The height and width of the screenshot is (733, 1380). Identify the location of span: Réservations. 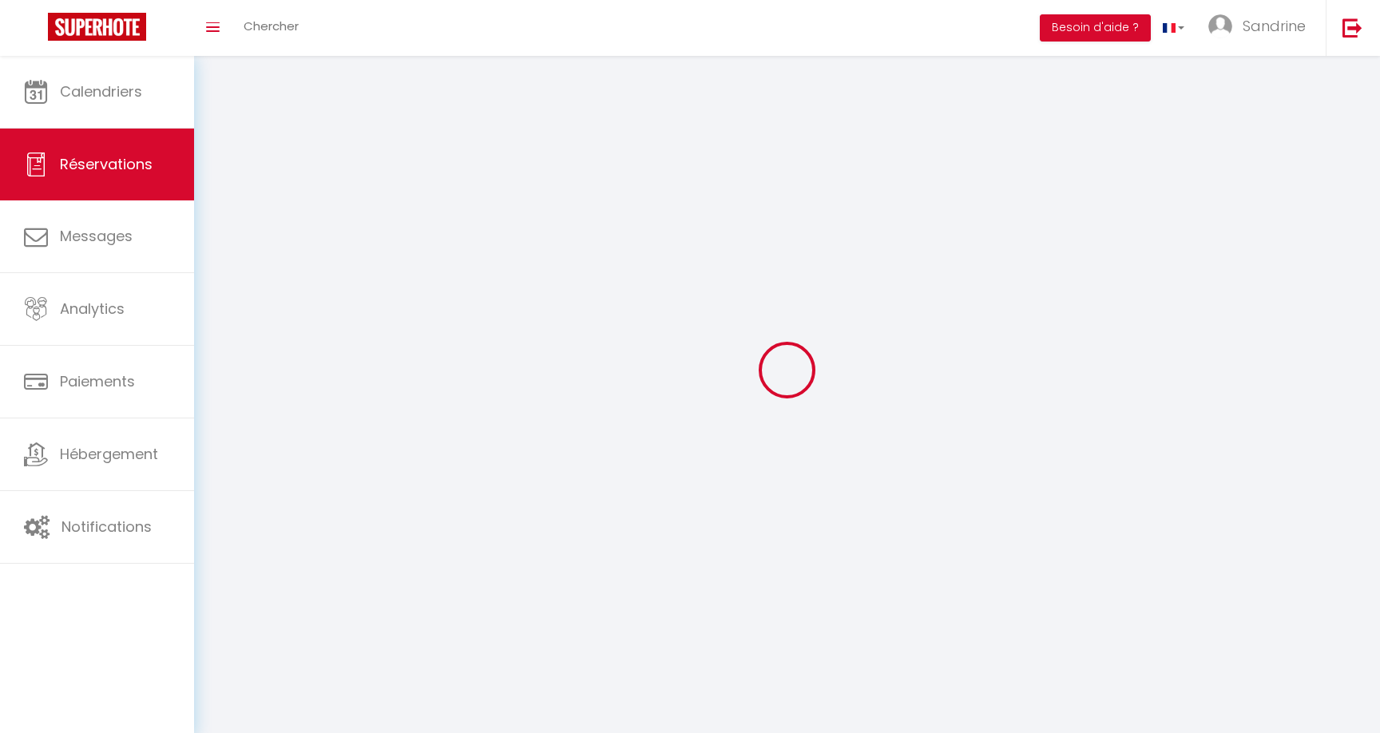
(106, 164).